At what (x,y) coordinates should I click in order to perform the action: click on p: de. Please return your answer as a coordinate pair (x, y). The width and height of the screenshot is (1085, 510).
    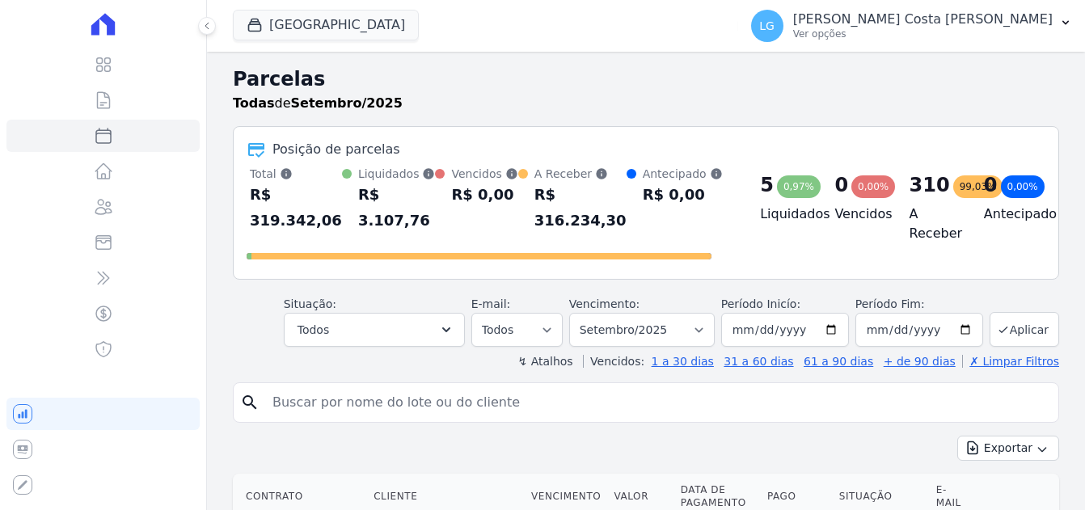
    Looking at the image, I should click on (318, 104).